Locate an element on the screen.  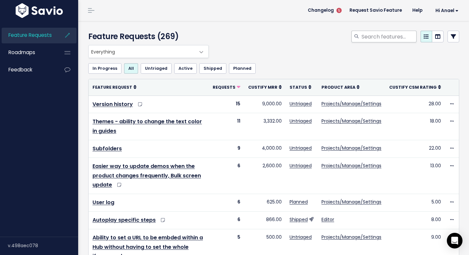
a: Status is located at coordinates (300, 87).